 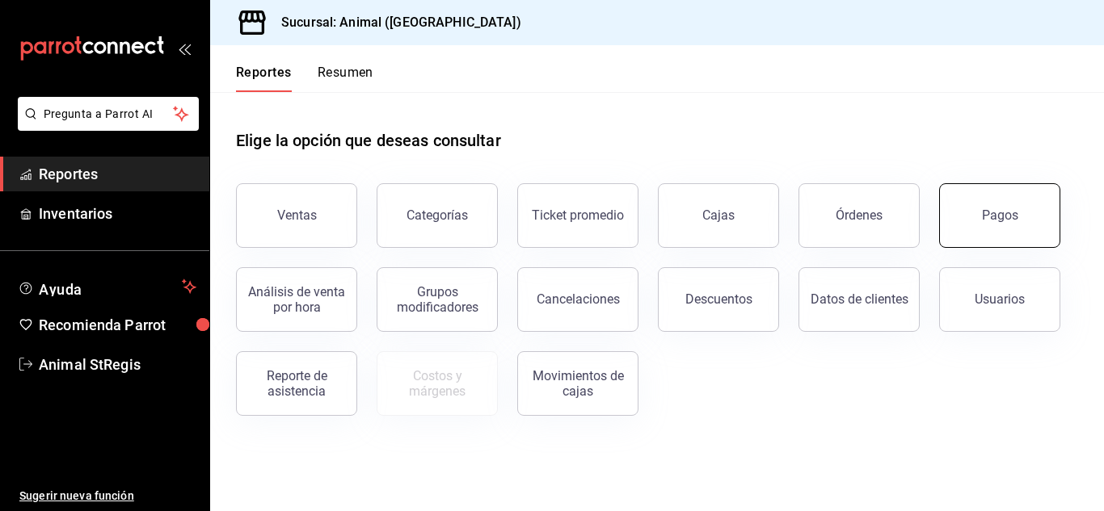 What do you see at coordinates (437, 300) in the screenshot?
I see `div: Grupos modificadores` at bounding box center [437, 300].